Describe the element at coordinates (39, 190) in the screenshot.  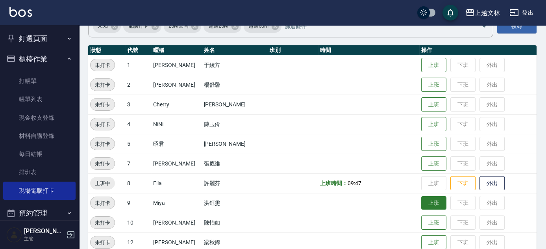
I see `a: 現場電腦打卡` at that location.